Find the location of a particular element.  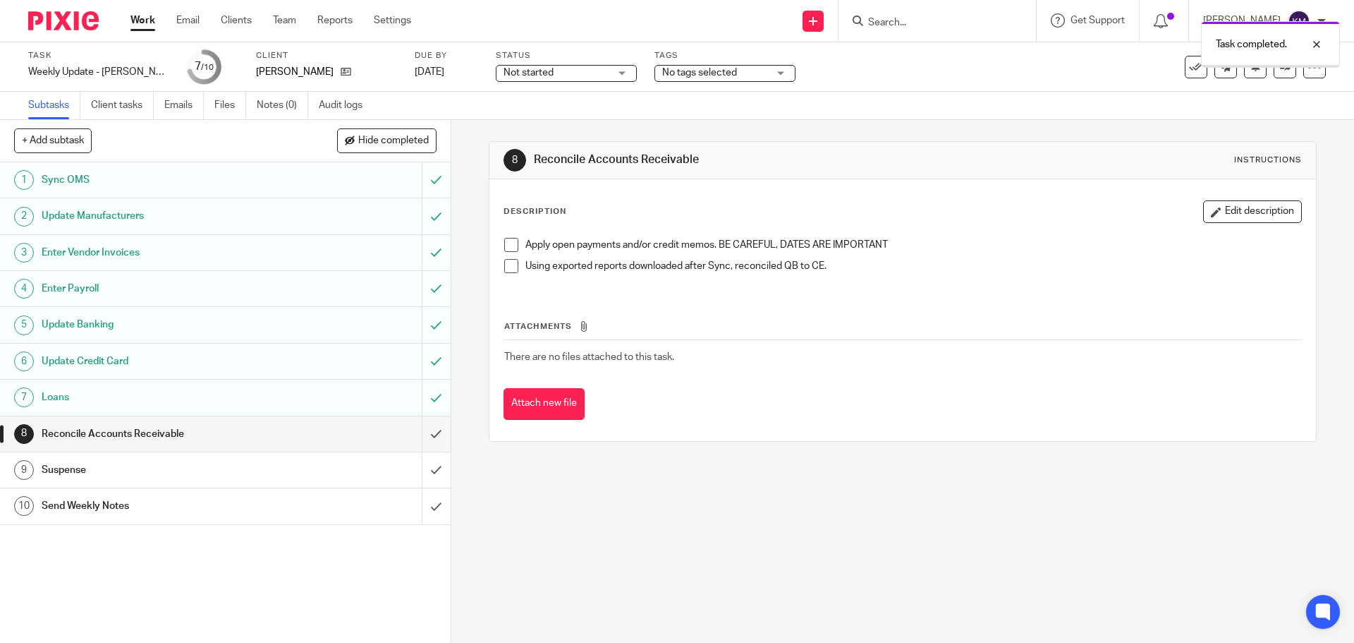

a: Client tasks is located at coordinates (122, 105).